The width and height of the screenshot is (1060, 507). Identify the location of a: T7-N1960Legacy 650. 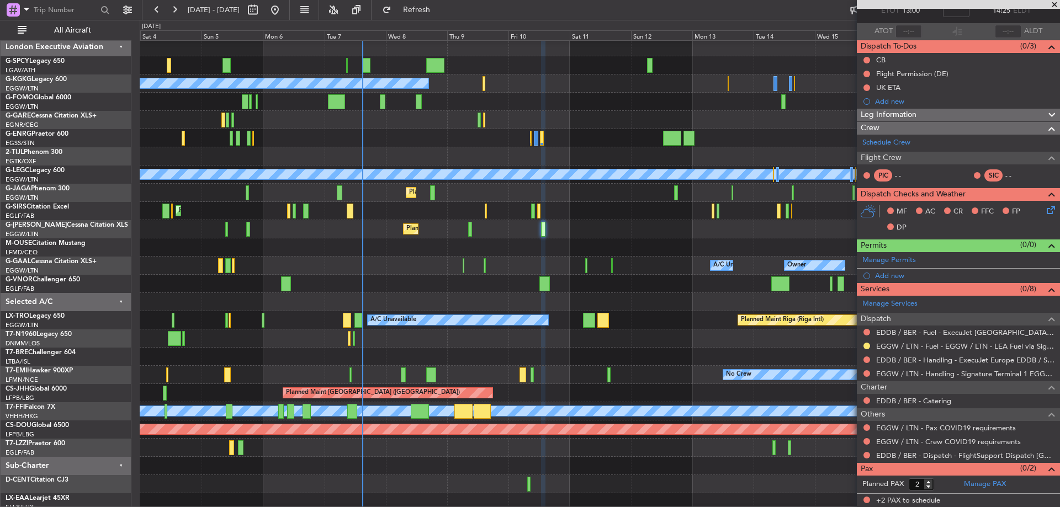
(39, 335).